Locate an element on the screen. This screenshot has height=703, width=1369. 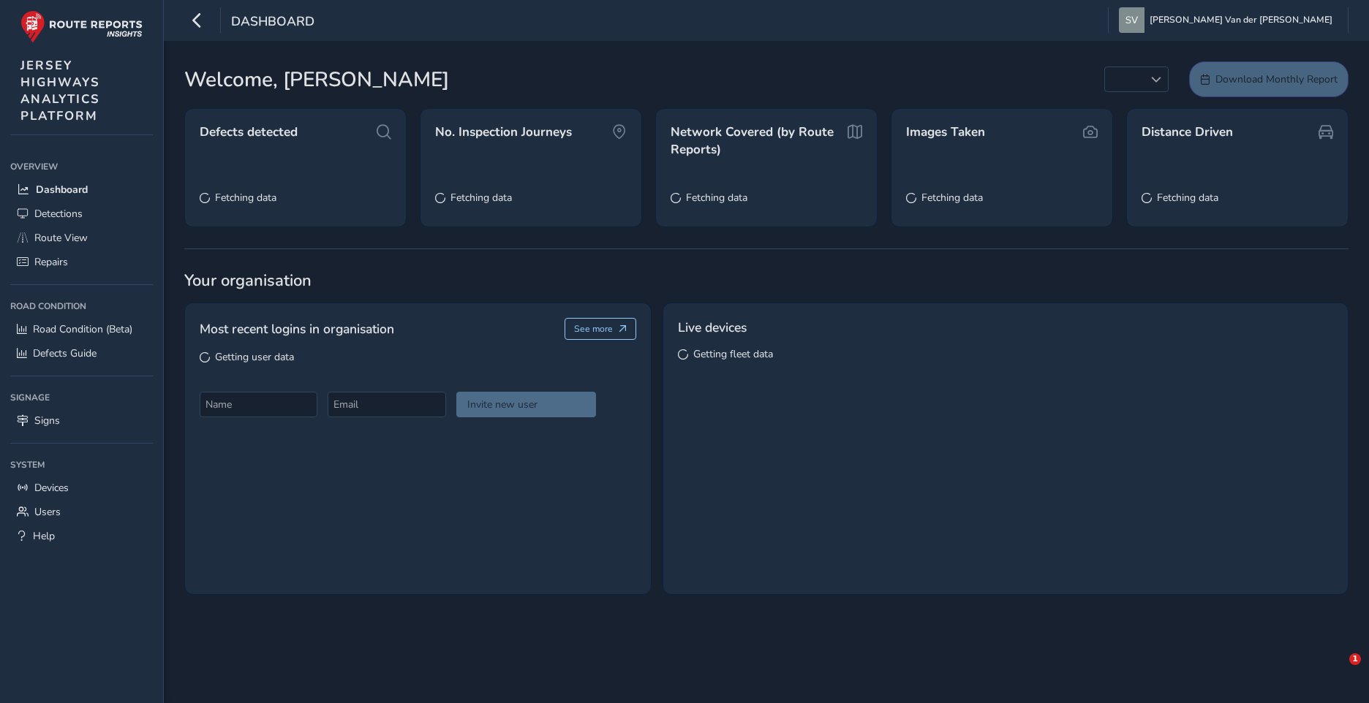
div: Overview is located at coordinates (81, 167).